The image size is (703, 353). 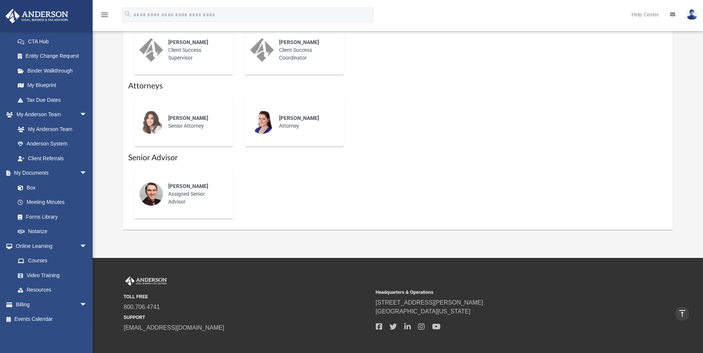 I want to click on a: My Documentsarrow_drop_down, so click(x=50, y=173).